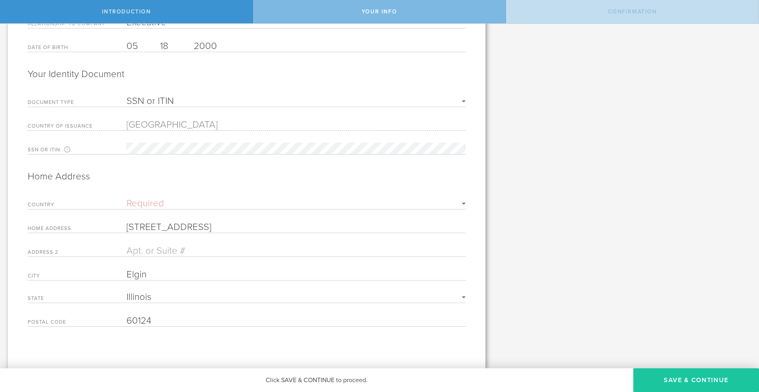 The width and height of the screenshot is (759, 392). Describe the element at coordinates (127, 11) in the screenshot. I see `span: Introduction` at that location.